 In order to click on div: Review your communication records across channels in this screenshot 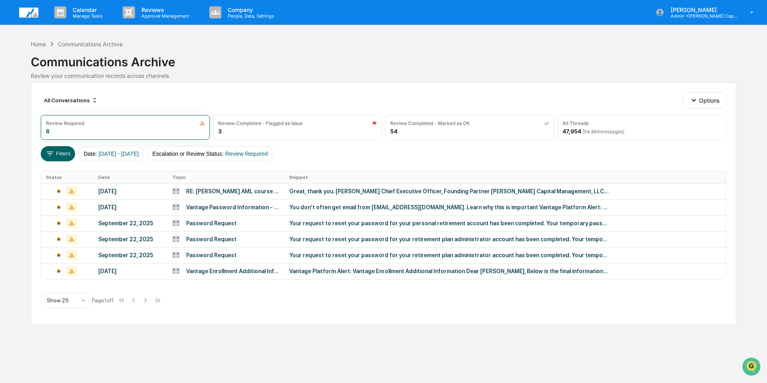, I will do `click(384, 76)`.